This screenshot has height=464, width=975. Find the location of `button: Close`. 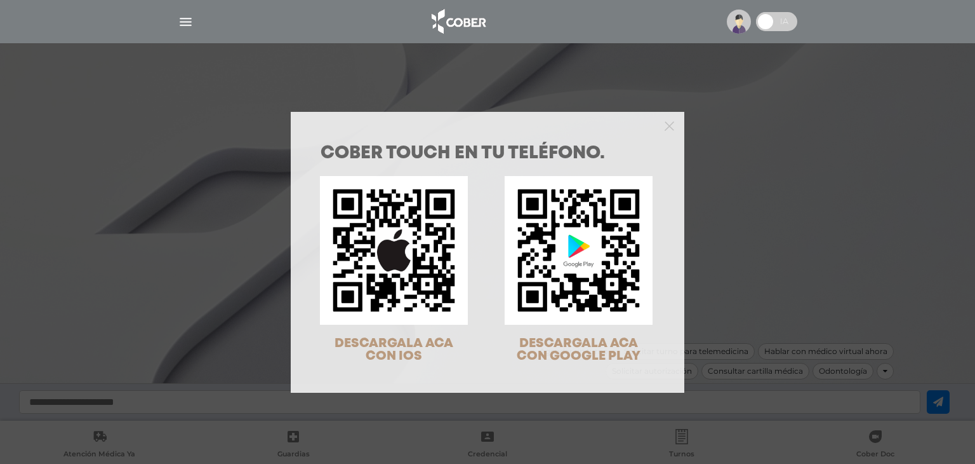

button: Close is located at coordinates (669, 125).